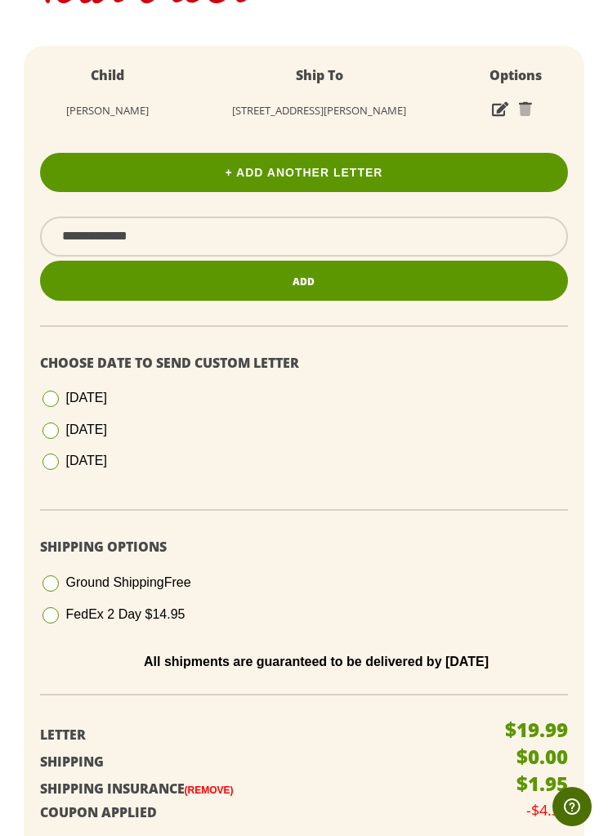  I want to click on a: (Remove), so click(209, 791).